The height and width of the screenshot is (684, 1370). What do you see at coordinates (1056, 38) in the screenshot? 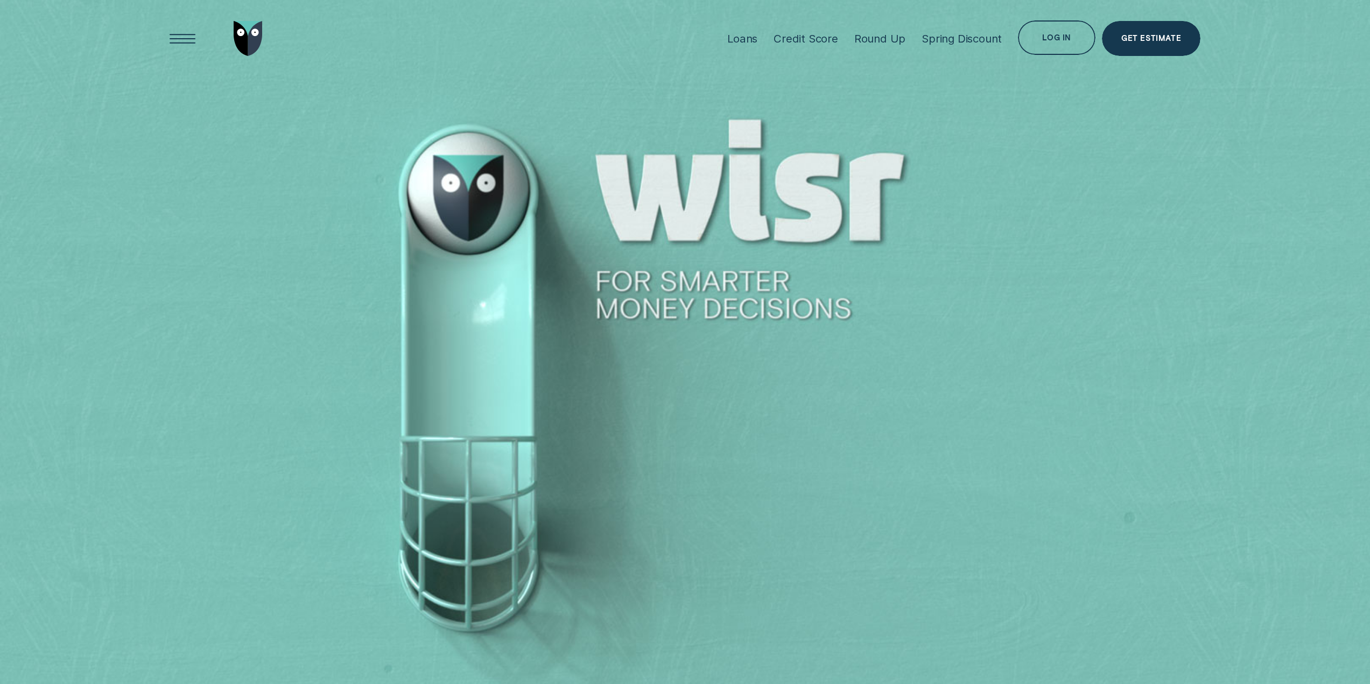
I see `button: Log in` at bounding box center [1056, 38].